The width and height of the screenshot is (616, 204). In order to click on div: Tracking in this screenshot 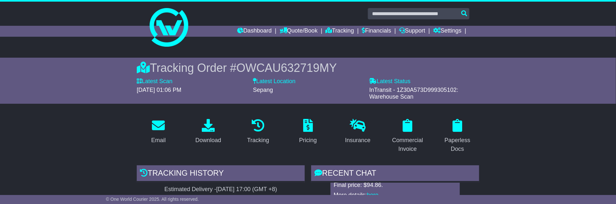, I will do `click(258, 140)`.